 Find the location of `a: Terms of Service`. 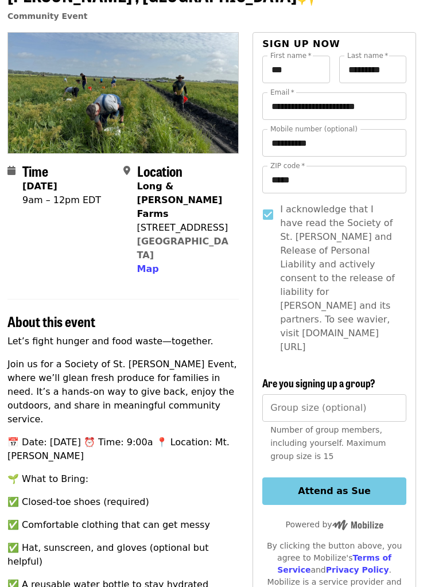

a: Terms of Service is located at coordinates (334, 564).